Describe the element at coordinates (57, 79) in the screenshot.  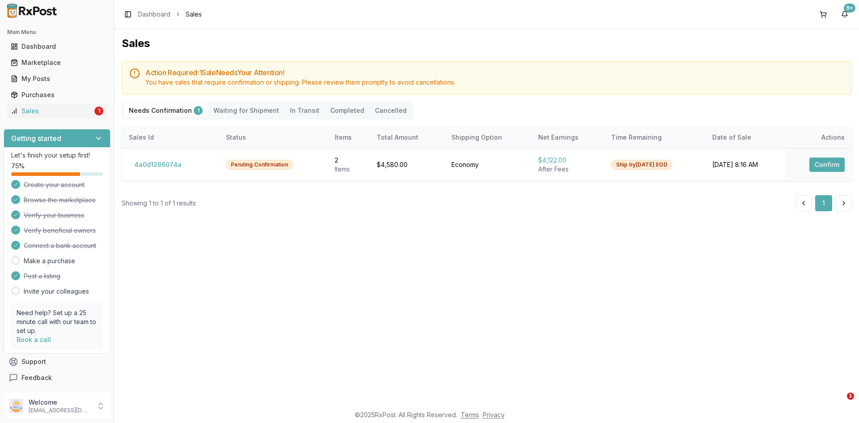
I see `div: My Posts` at that location.